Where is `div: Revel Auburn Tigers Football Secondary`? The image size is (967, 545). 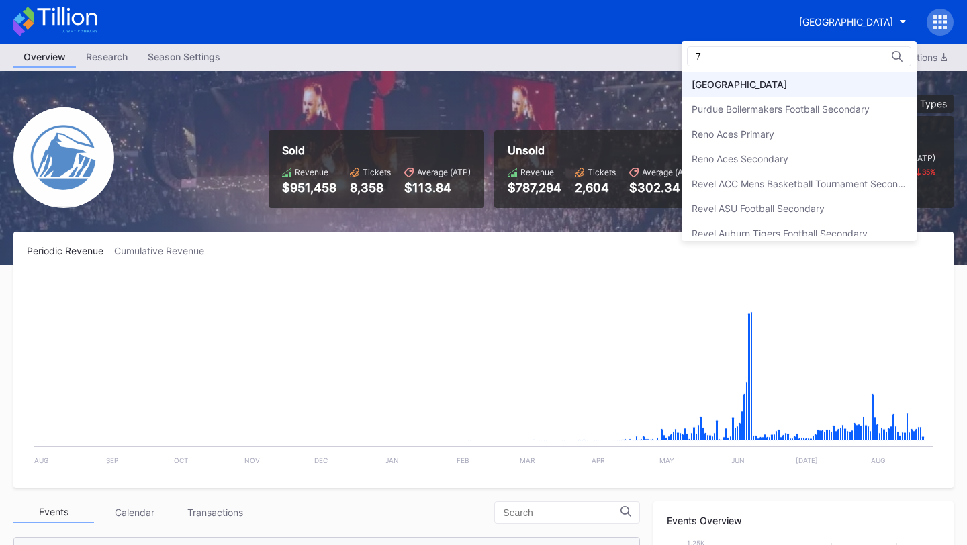
div: Revel Auburn Tigers Football Secondary is located at coordinates (780, 233).